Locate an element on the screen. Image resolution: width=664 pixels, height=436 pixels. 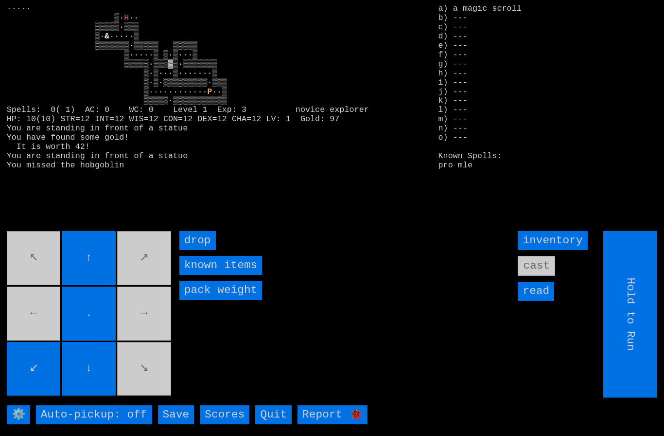
input: inventory is located at coordinates (553, 240).